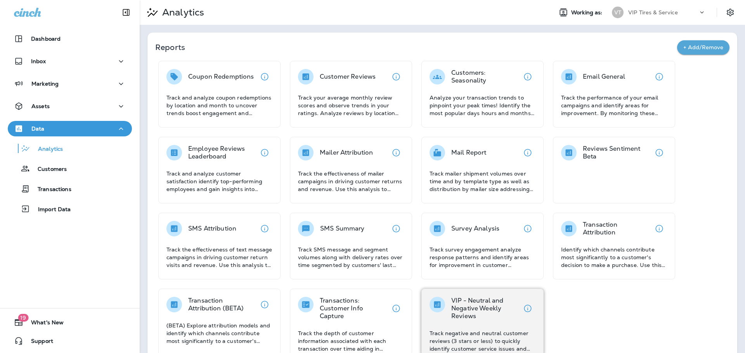  What do you see at coordinates (482, 182) in the screenshot?
I see `p: Track mailer shipment volumes over time and by template type as well as distribution by mailer si...` at bounding box center [482, 182].